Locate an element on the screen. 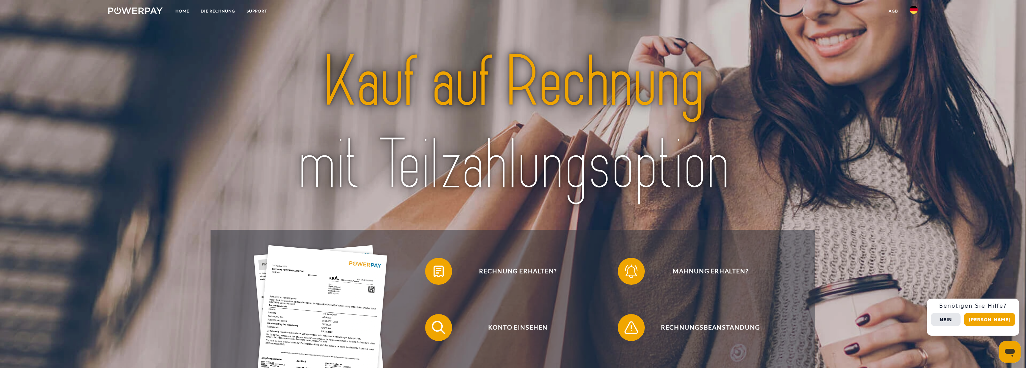 This screenshot has height=368, width=1026. a: Mahnung erhalten? is located at coordinates (706, 272).